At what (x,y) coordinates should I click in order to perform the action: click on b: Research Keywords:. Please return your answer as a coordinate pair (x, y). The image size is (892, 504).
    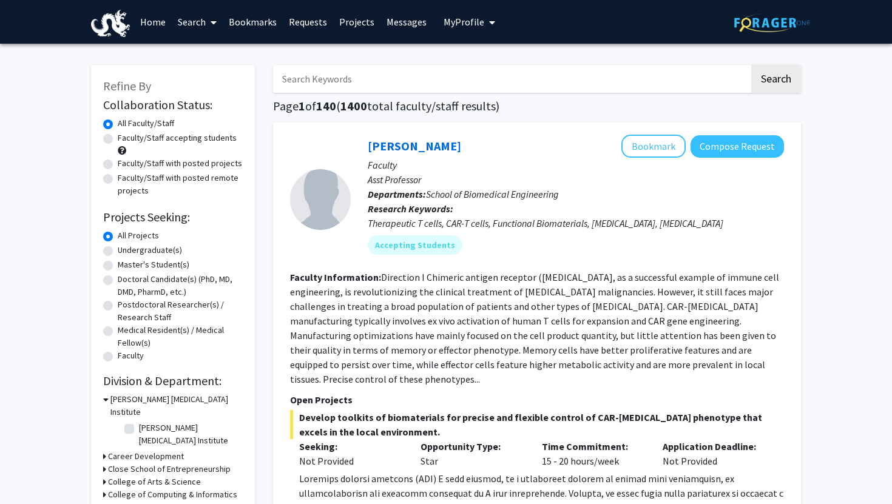
    Looking at the image, I should click on (410, 209).